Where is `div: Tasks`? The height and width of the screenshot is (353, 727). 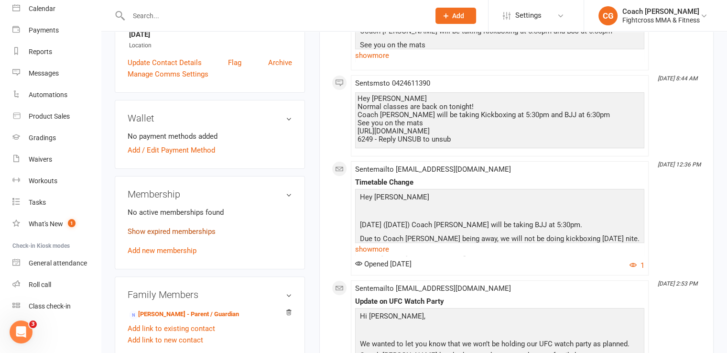 div: Tasks is located at coordinates (37, 202).